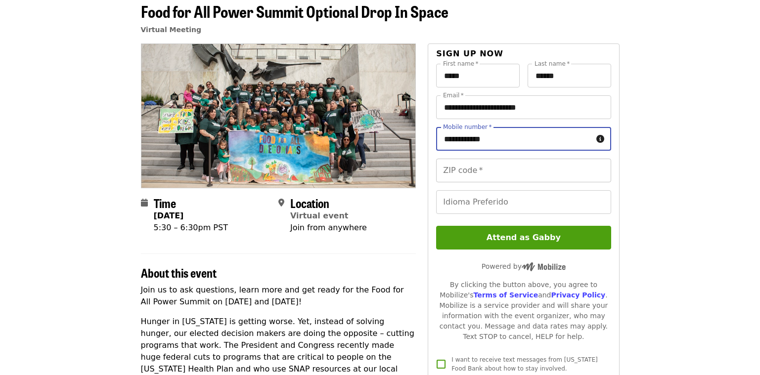  I want to click on a: Virtual event, so click(319, 216).